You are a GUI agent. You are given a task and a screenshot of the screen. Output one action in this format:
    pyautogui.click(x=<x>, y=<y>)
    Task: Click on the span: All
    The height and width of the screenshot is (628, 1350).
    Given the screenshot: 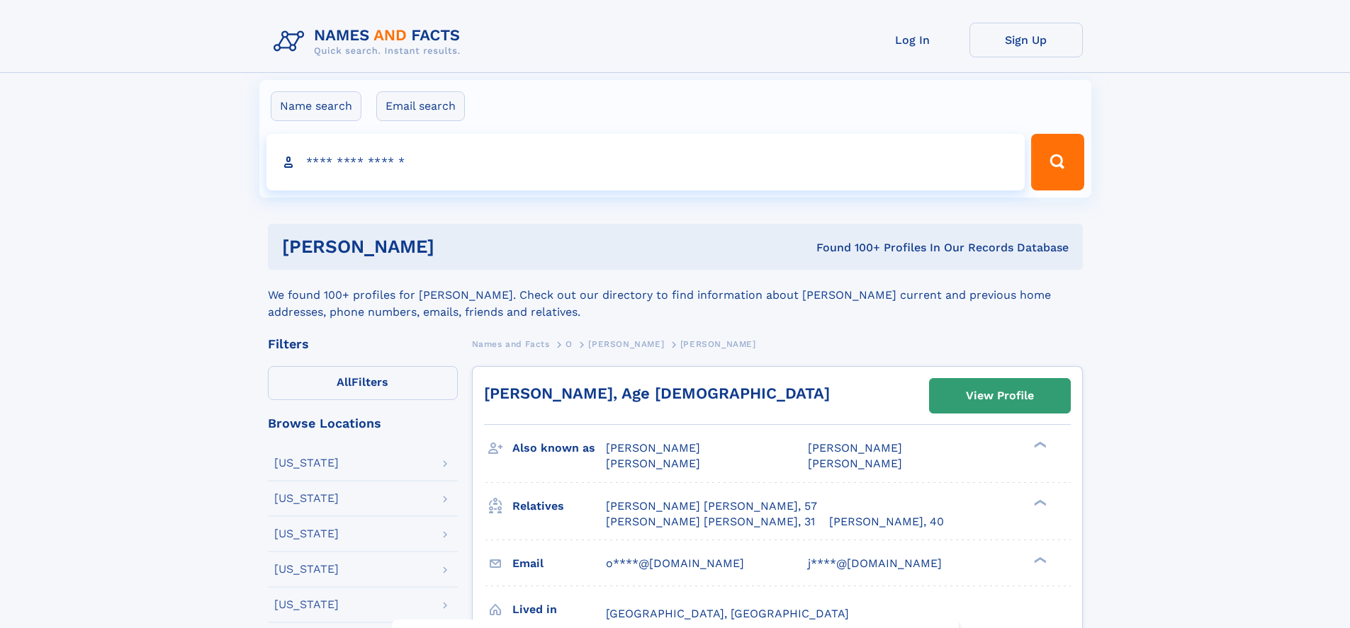 What is the action you would take?
    pyautogui.click(x=344, y=382)
    